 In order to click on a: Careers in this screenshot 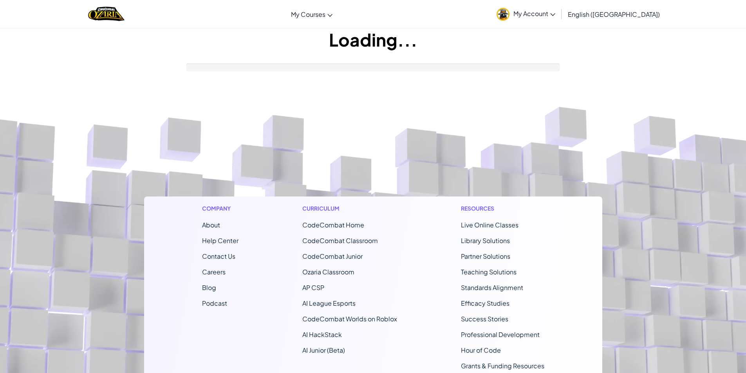, I will do `click(214, 272)`.